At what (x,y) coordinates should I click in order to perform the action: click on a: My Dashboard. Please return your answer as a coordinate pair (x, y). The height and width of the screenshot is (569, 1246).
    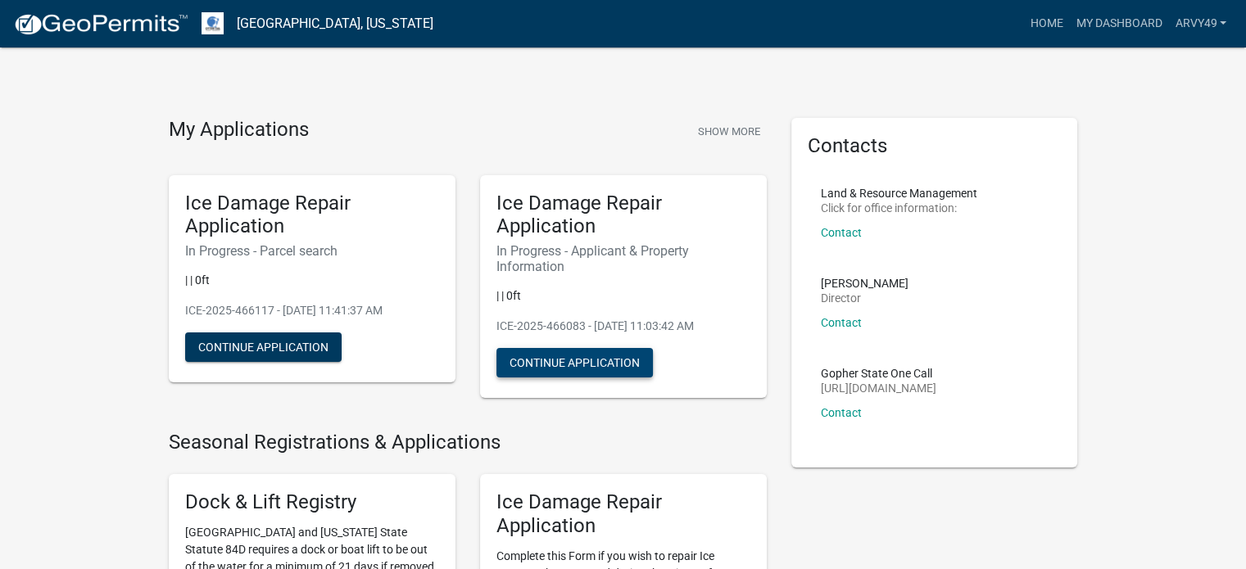
    Looking at the image, I should click on (1118, 24).